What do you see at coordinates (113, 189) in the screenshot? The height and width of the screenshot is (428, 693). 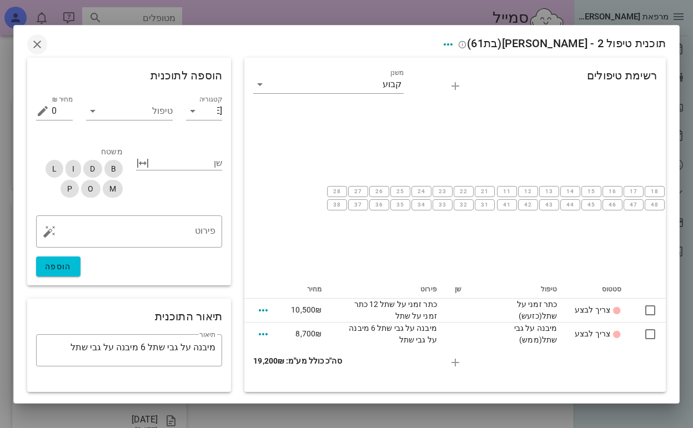 I see `span: M` at bounding box center [113, 189].